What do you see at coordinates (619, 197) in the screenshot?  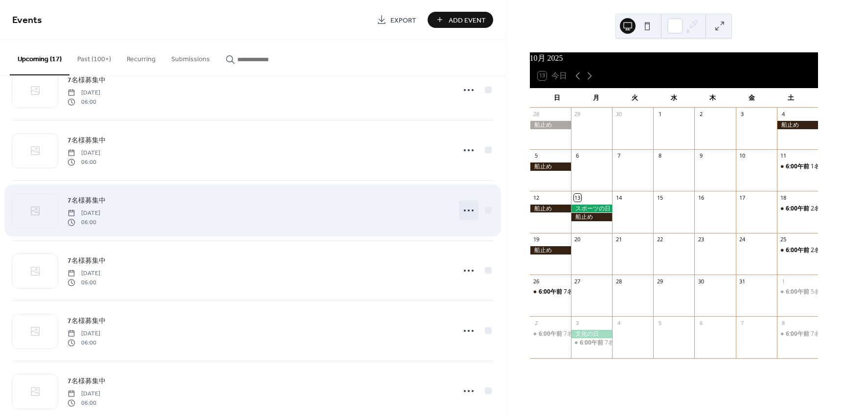 I see `div: 14` at bounding box center [619, 197].